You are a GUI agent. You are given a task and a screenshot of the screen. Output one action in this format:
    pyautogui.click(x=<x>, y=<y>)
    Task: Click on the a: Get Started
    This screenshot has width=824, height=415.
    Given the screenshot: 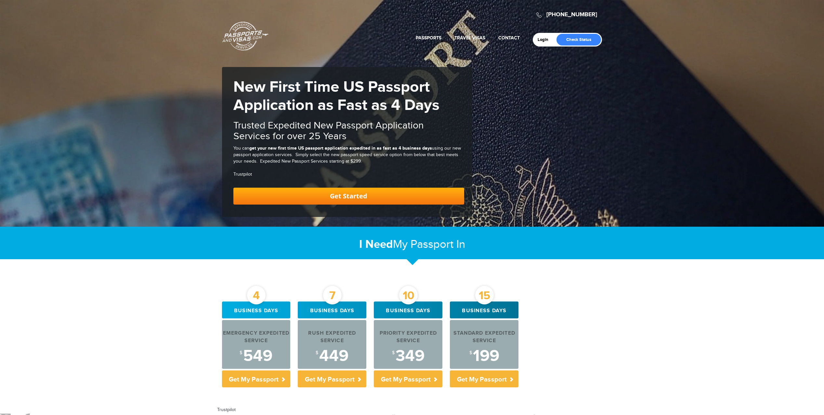 What is the action you would take?
    pyautogui.click(x=349, y=196)
    